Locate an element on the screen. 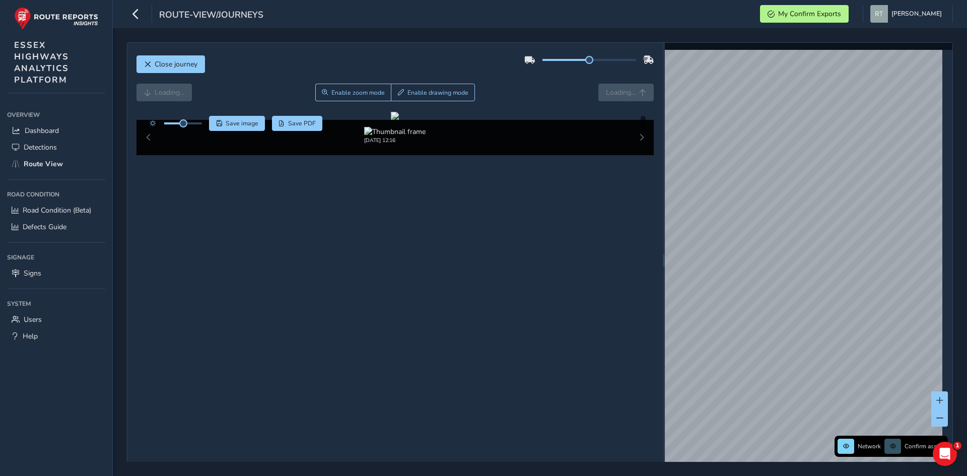  a: Defects Guide is located at coordinates (56, 227).